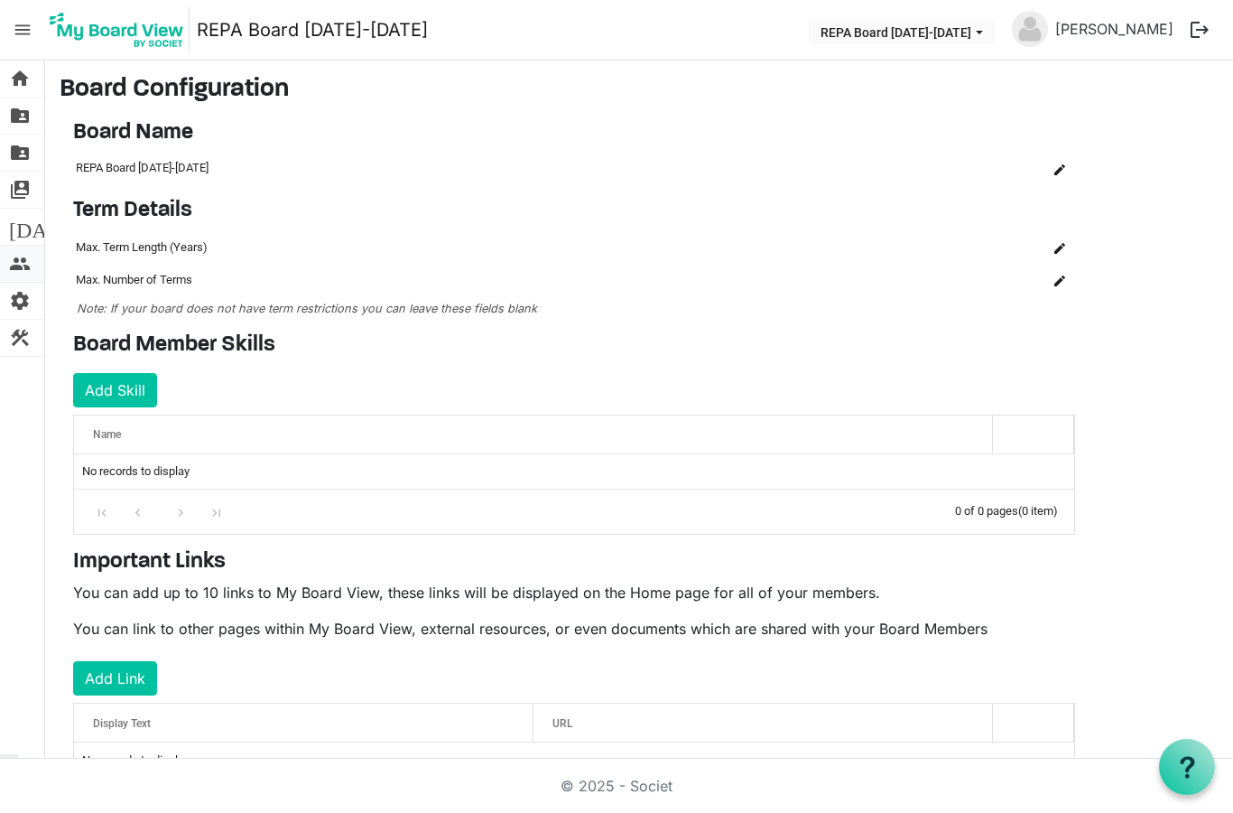 Image resolution: width=1233 pixels, height=813 pixels. What do you see at coordinates (562, 723) in the screenshot?
I see `span: URL` at bounding box center [562, 723].